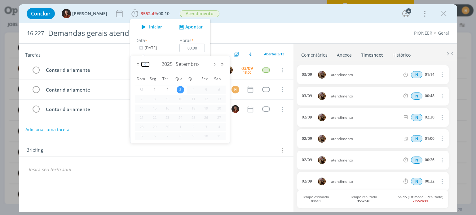  Describe the element at coordinates (206, 99) in the screenshot. I see `span: 12` at that location.